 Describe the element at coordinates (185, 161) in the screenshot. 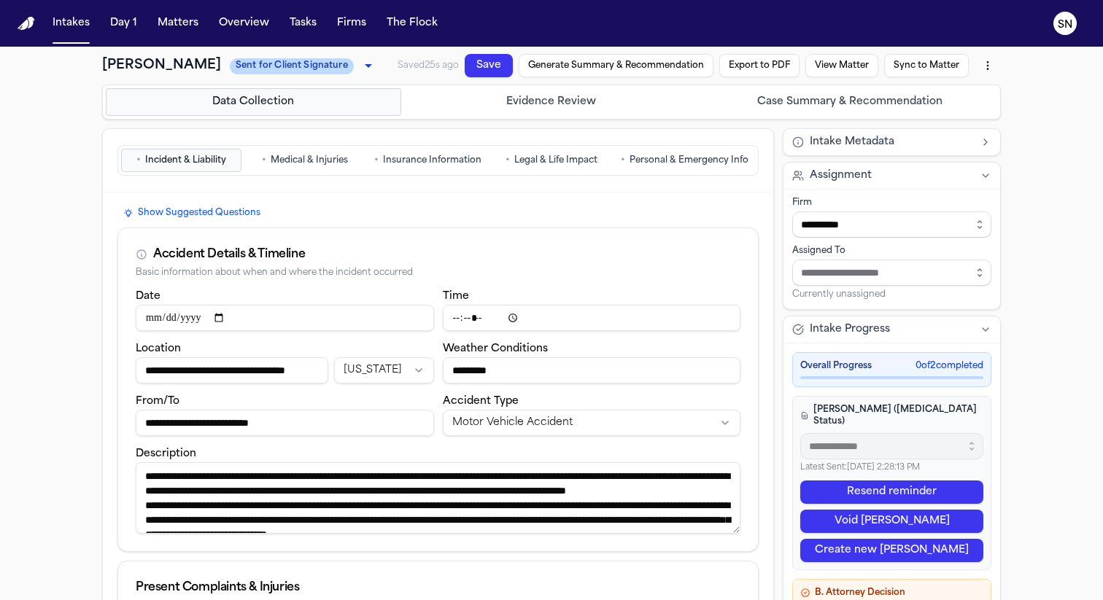

I see `span: Incident & Liability` at that location.